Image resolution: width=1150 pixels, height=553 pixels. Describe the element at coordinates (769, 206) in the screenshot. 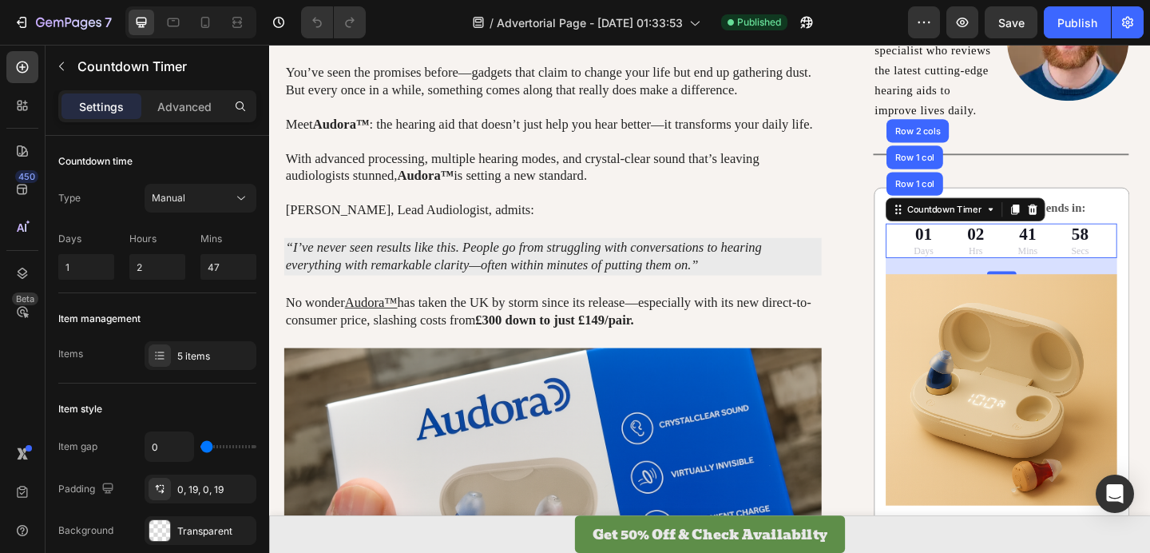

I see `div: 02` at that location.